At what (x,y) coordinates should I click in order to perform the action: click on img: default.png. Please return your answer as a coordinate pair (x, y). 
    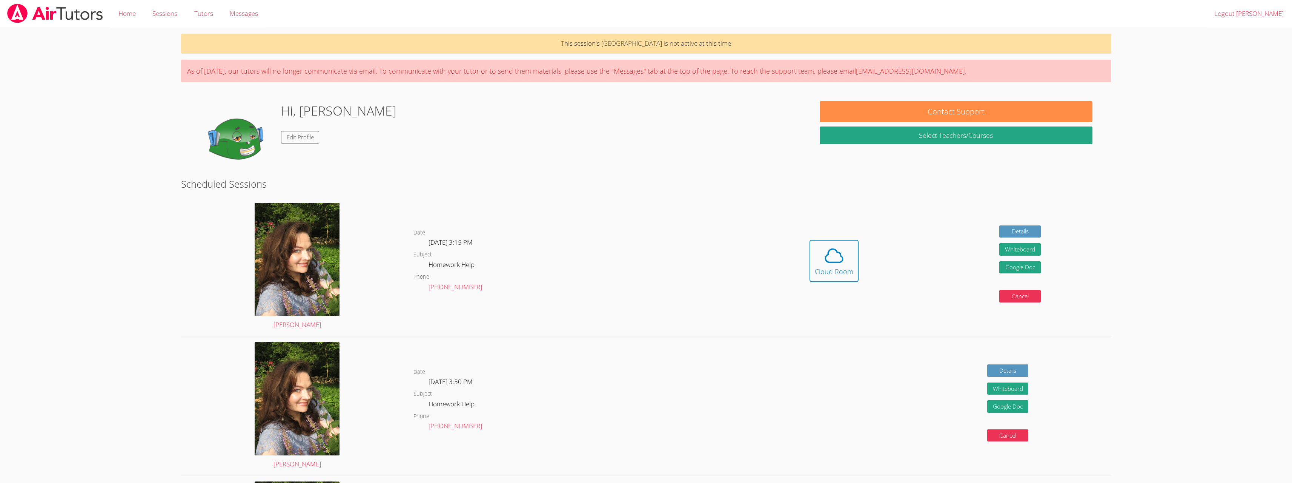
    Looking at the image, I should click on (237, 139).